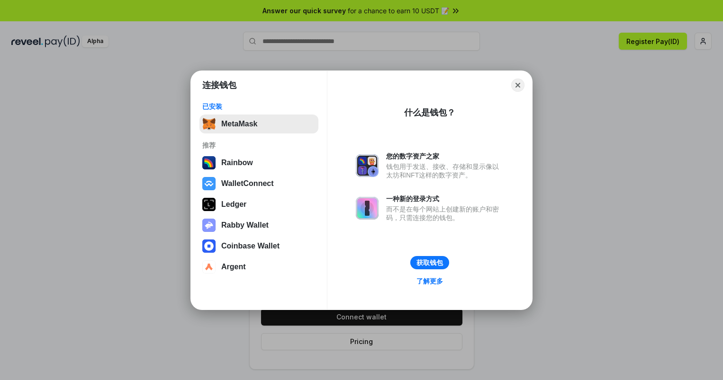  I want to click on div: Ledger, so click(233, 205).